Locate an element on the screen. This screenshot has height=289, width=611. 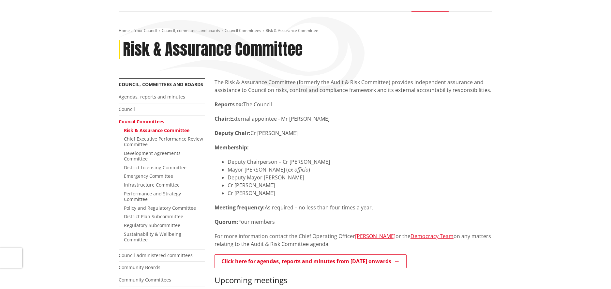
a: Performance and Strategy Committee is located at coordinates (152, 196).